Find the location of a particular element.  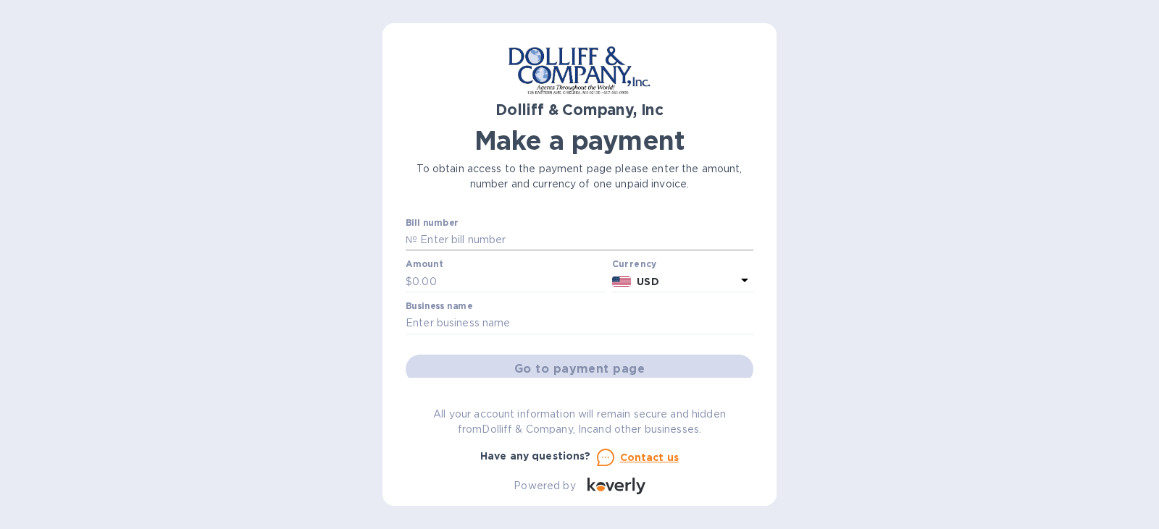

img: USD is located at coordinates (621, 282).